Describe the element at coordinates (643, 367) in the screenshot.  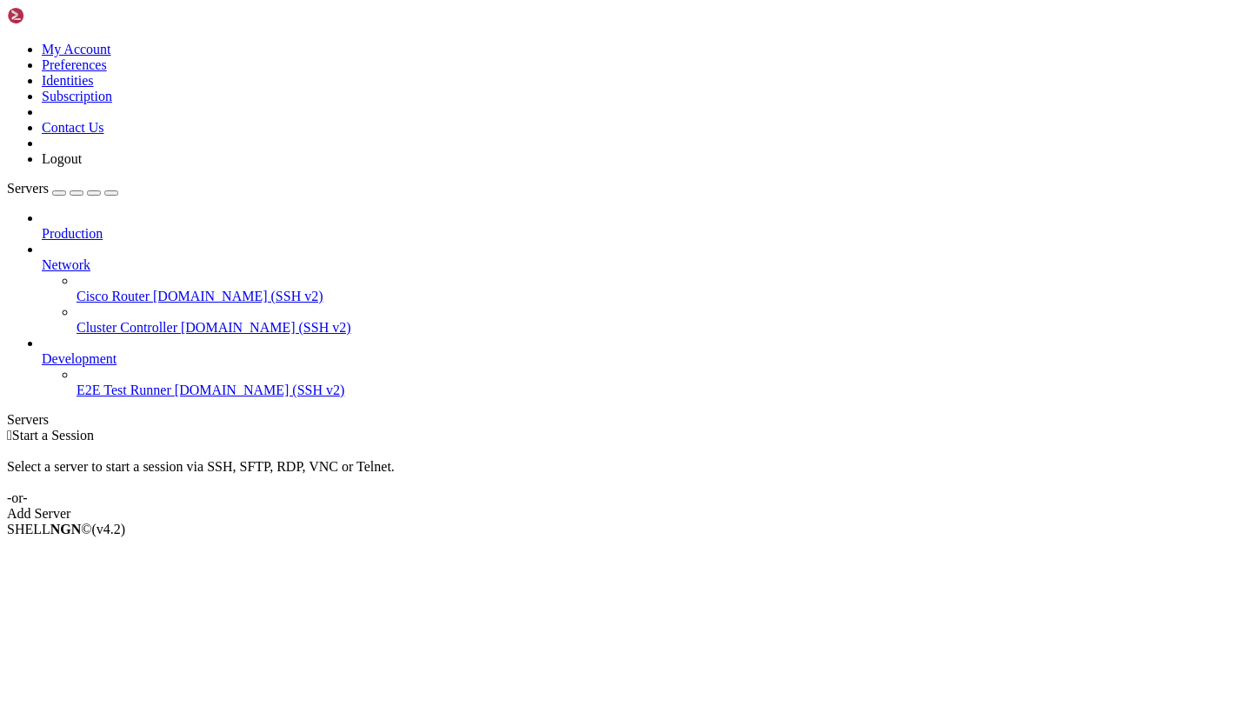
I see `li: Development` at that location.